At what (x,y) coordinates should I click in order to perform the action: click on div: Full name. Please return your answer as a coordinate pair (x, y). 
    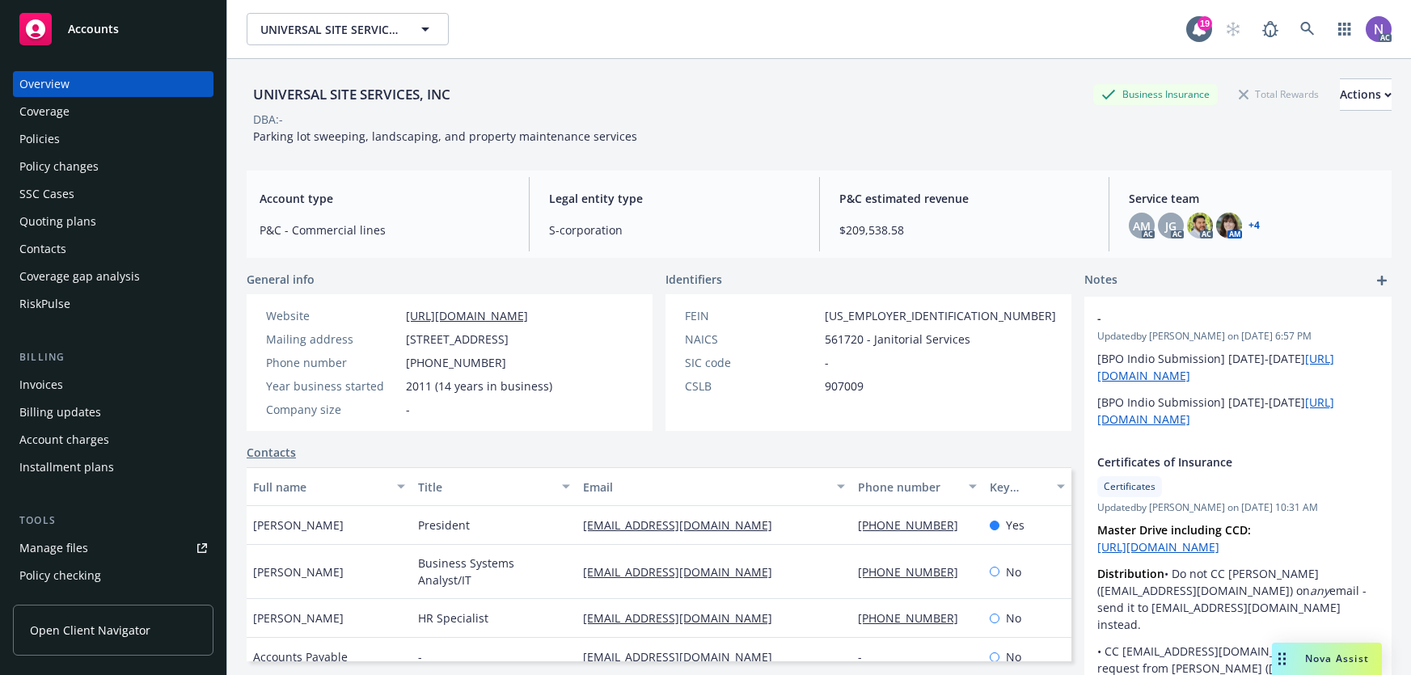
    Looking at the image, I should click on (320, 487).